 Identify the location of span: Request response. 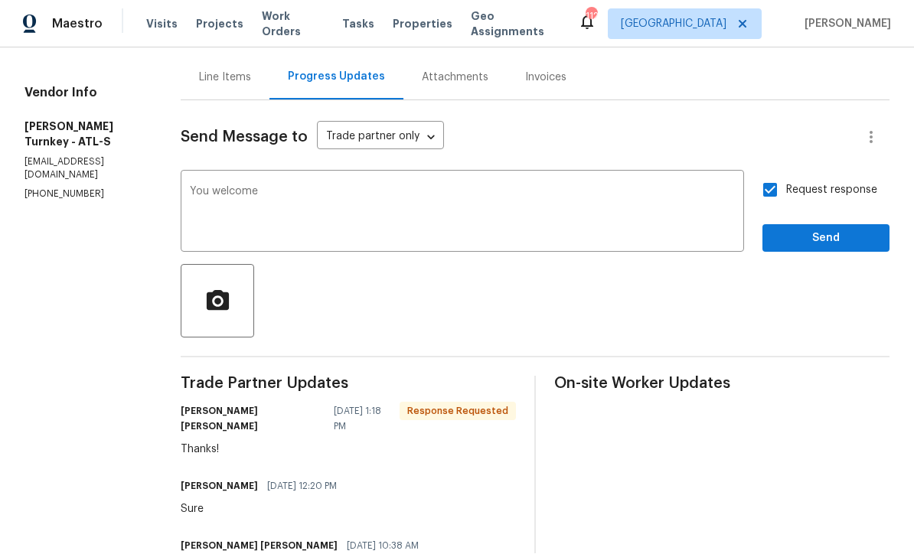
(832, 191).